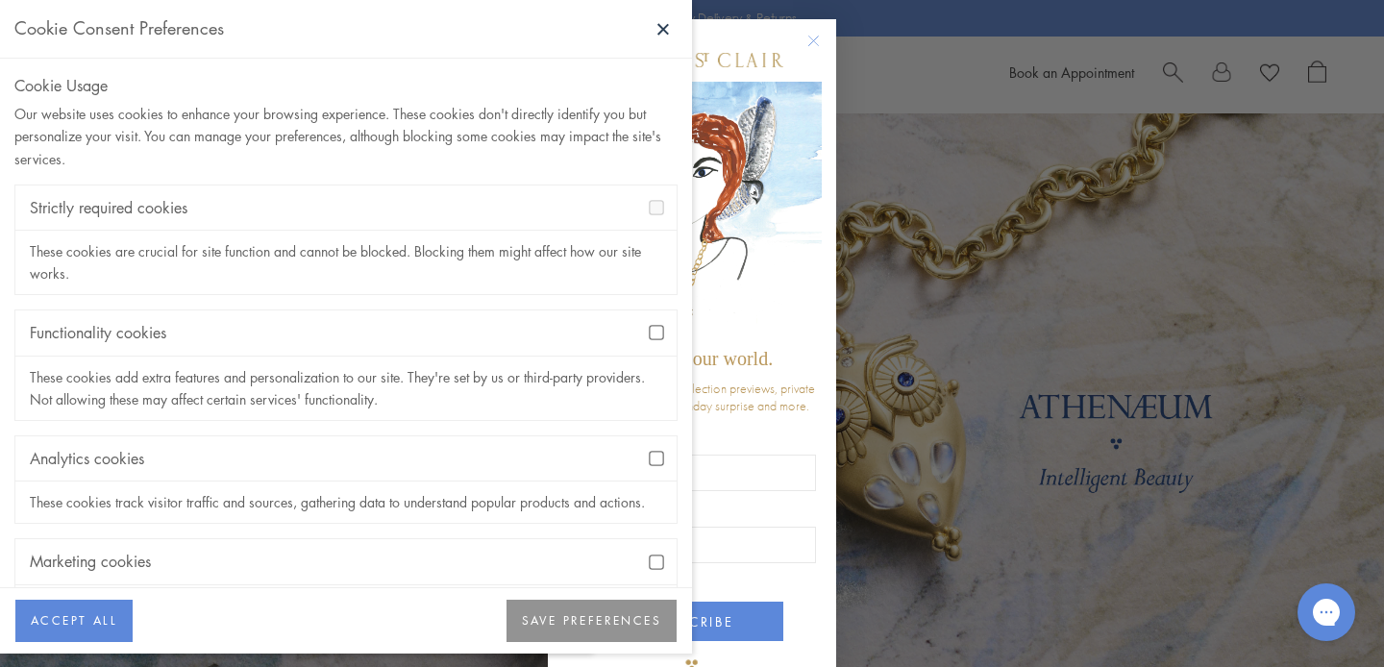 This screenshot has height=667, width=1384. Describe the element at coordinates (346, 262) in the screenshot. I see `div: These cookies are crucial for site function and cannot be blocked. Blocking them might affect how...` at that location.